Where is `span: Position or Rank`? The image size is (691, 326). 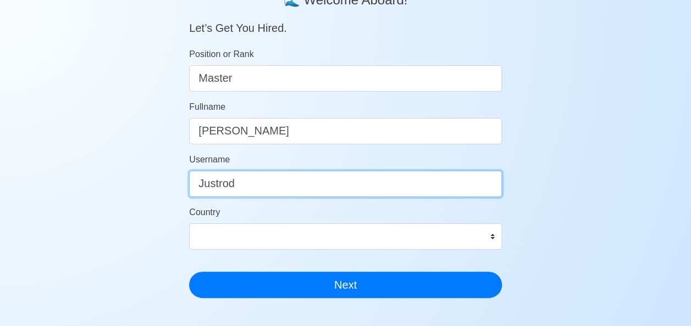
span: Position or Rank is located at coordinates (221, 54).